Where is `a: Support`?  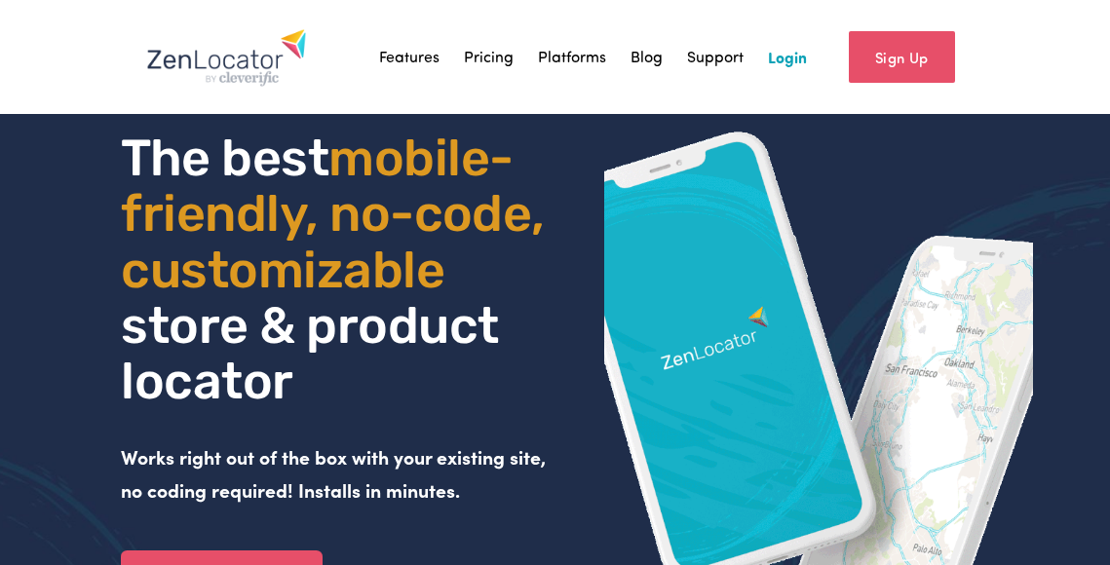 a: Support is located at coordinates (715, 57).